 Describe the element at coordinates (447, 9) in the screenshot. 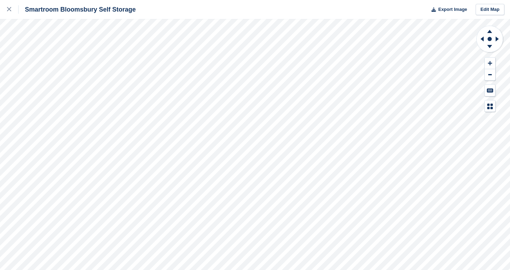

I see `button: Export Image` at that location.